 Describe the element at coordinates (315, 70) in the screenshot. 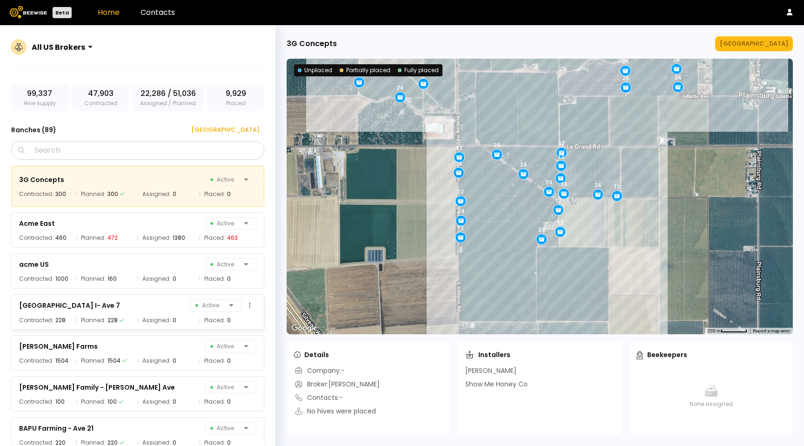

I see `div: Unplaced` at that location.